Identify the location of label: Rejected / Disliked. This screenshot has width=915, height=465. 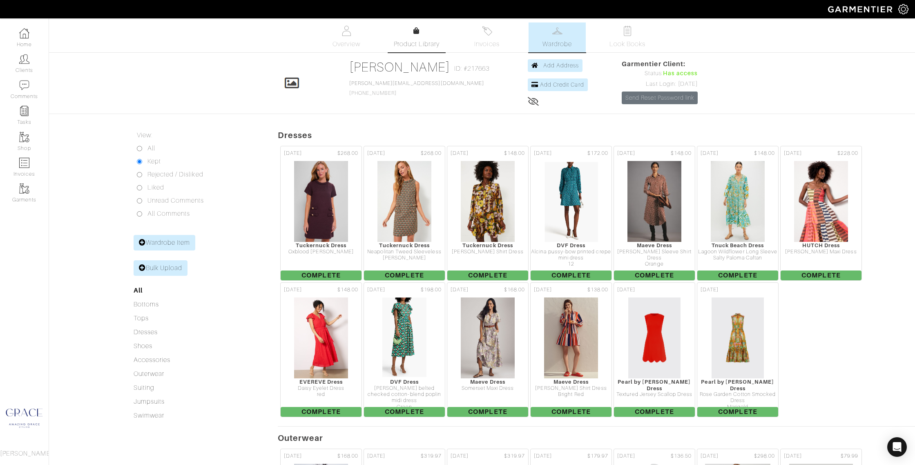
(175, 174).